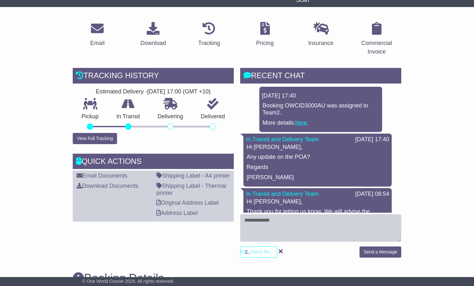 This screenshot has height=286, width=474. What do you see at coordinates (153, 43) in the screenshot?
I see `div: Download` at bounding box center [153, 43].